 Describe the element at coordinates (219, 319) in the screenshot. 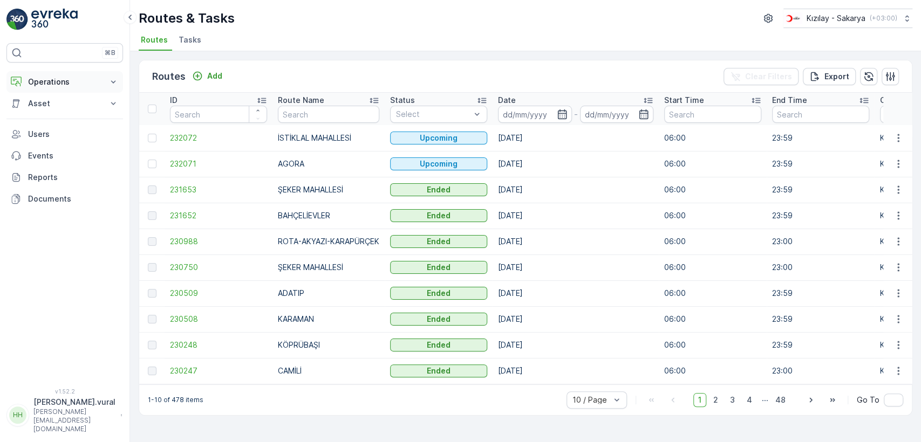

I see `a: 230508` at that location.